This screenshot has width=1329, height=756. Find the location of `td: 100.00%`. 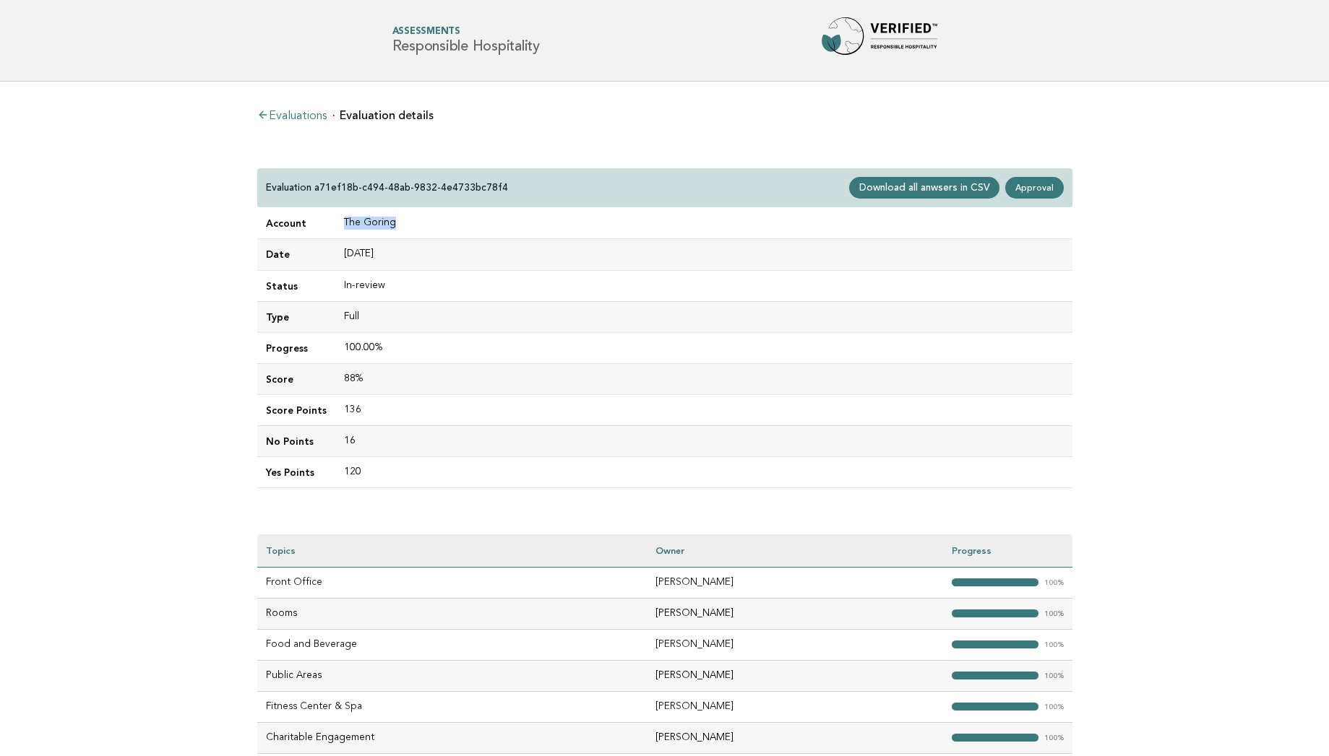

td: 100.00% is located at coordinates (704, 347).